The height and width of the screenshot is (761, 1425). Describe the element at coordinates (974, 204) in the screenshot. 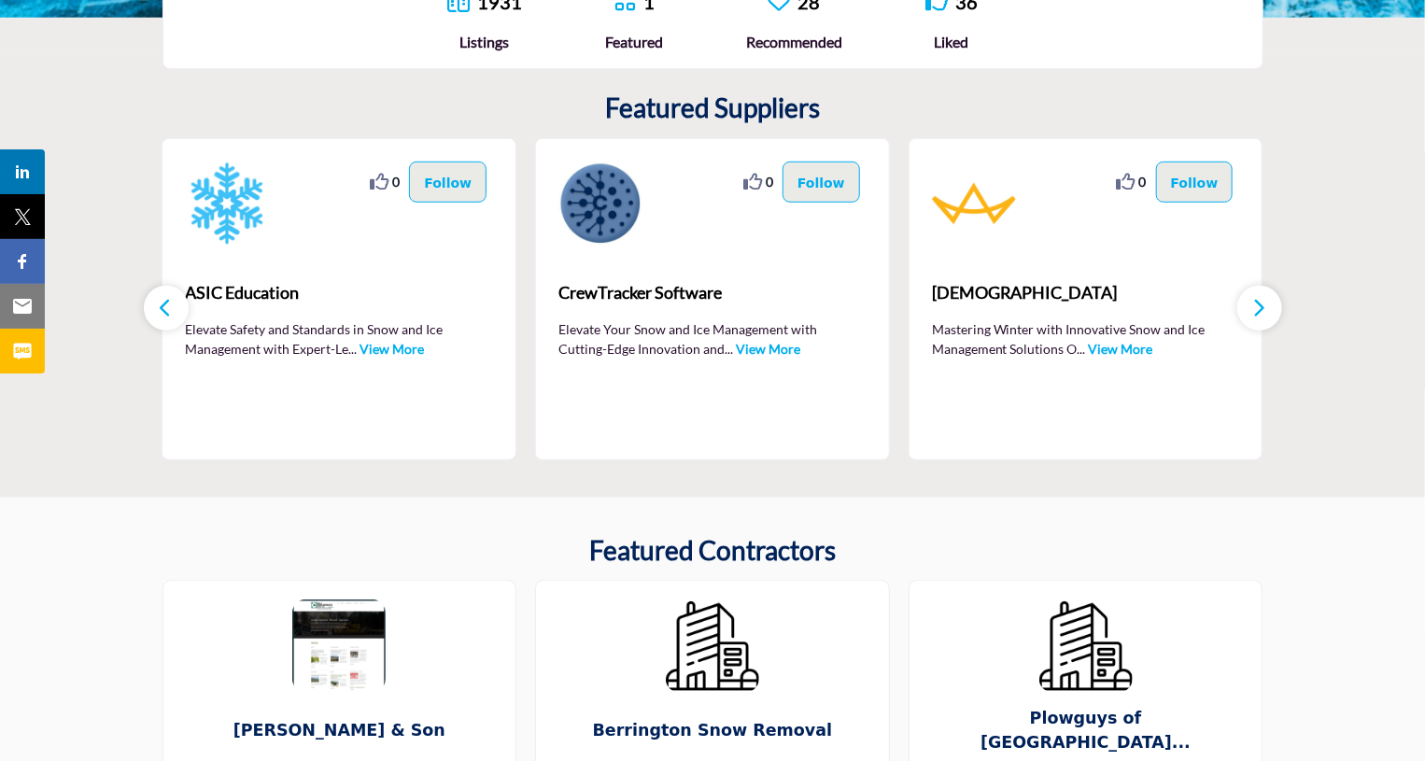

I see `img: Kingstar` at that location.